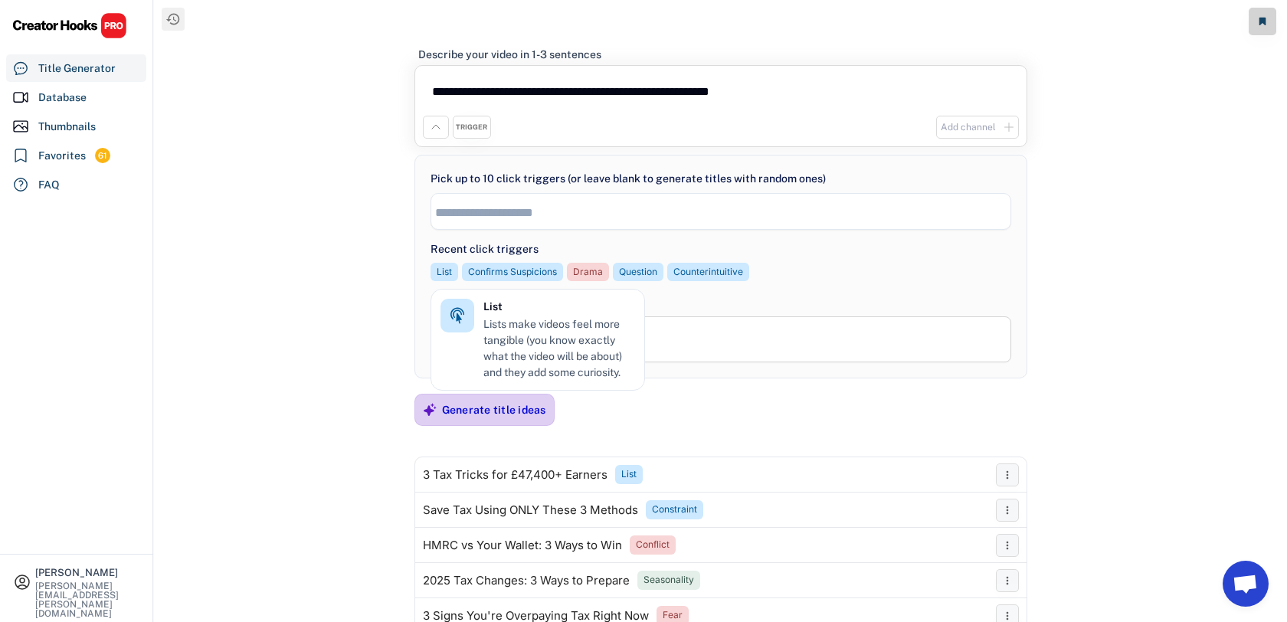  What do you see at coordinates (523, 545) in the screenshot?
I see `div: HMRC vs Your Wallet: 3 Ways to Win` at bounding box center [523, 545].